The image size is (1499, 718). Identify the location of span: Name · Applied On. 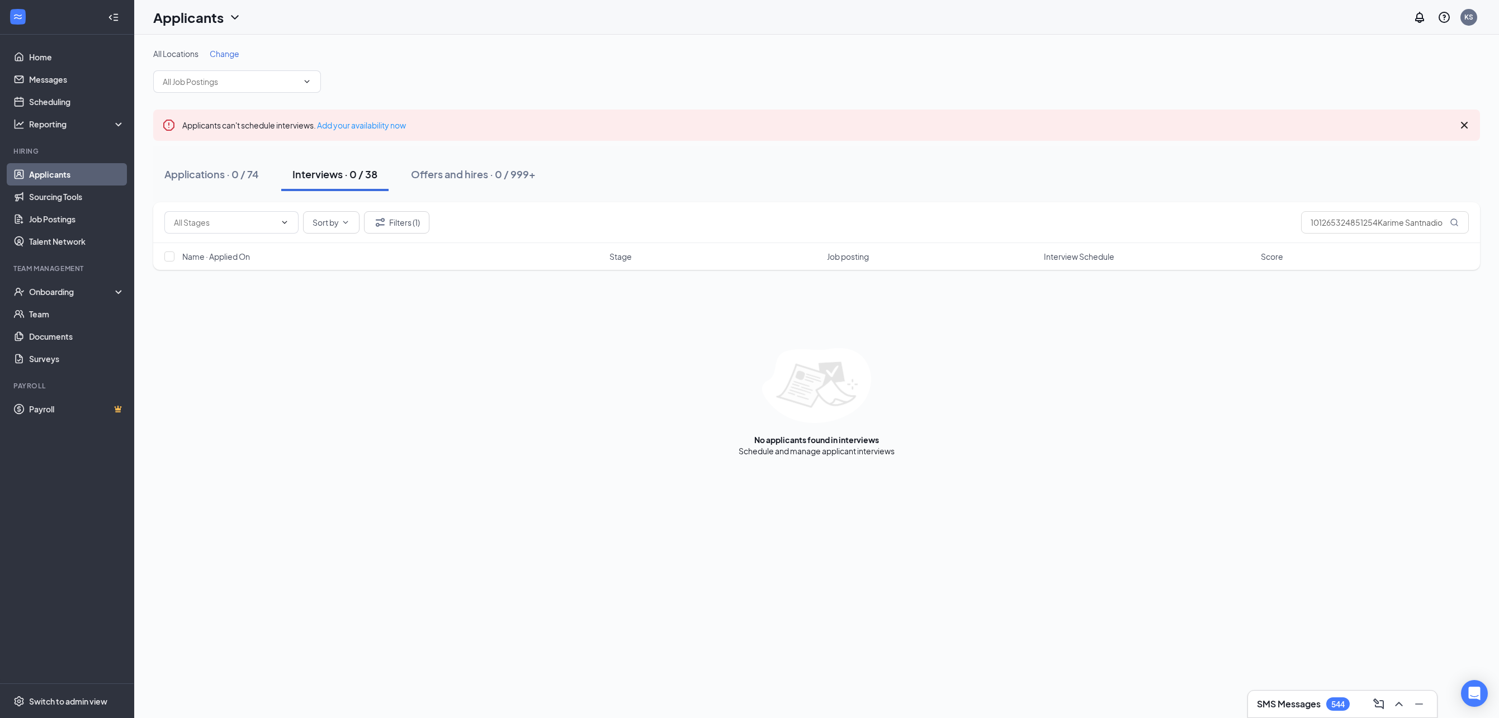
(216, 257).